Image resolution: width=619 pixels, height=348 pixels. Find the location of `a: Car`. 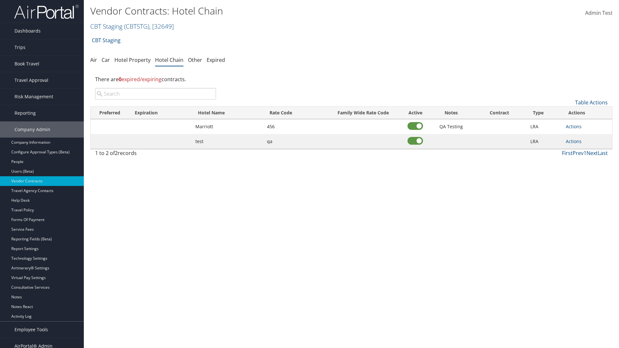

a: Car is located at coordinates (106, 60).